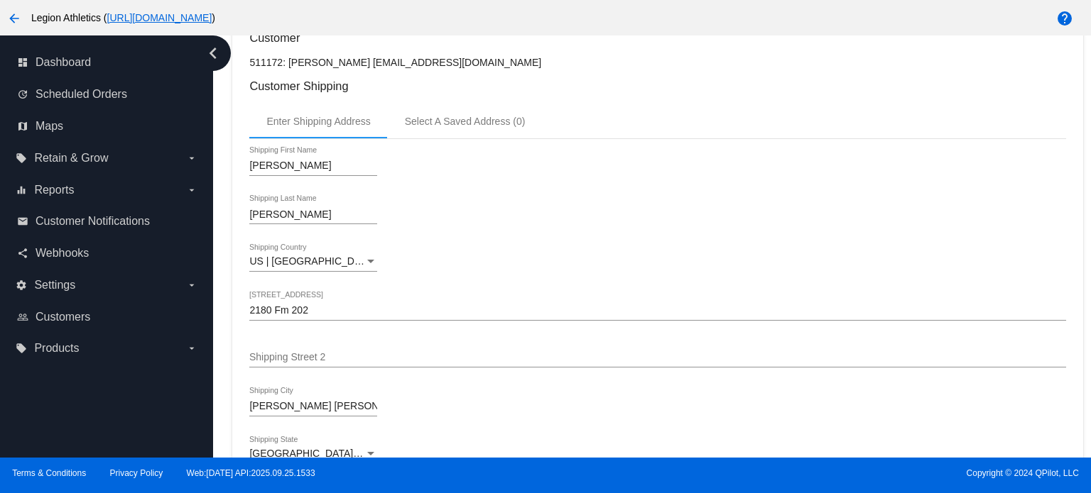 The height and width of the screenshot is (493, 1091). What do you see at coordinates (21, 190) in the screenshot?
I see `i: equalizer` at bounding box center [21, 190].